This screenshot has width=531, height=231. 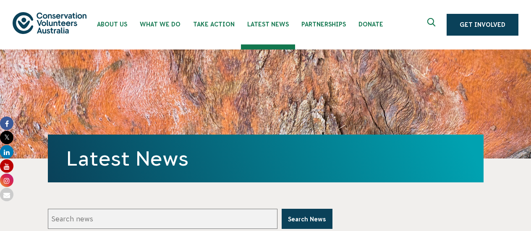 I want to click on input: Search news, so click(x=162, y=219).